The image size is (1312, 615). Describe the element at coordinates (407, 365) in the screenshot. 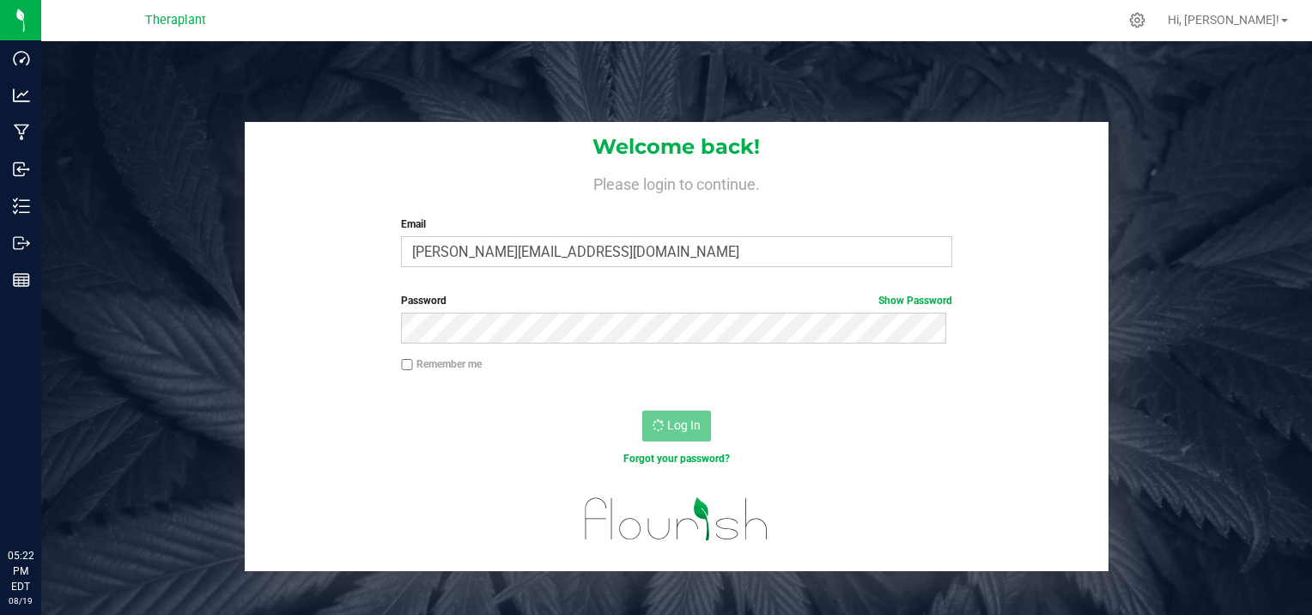

I see `input: Remember me` at that location.